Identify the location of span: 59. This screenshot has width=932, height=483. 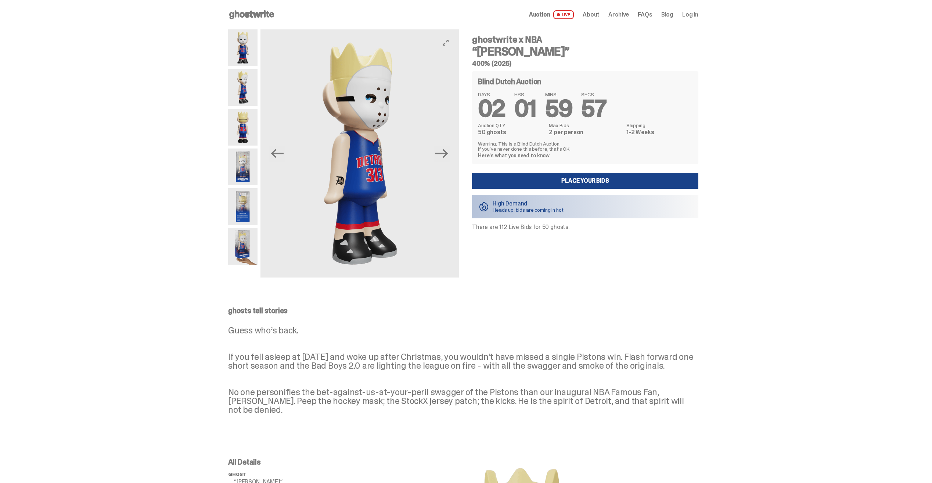
(559, 108).